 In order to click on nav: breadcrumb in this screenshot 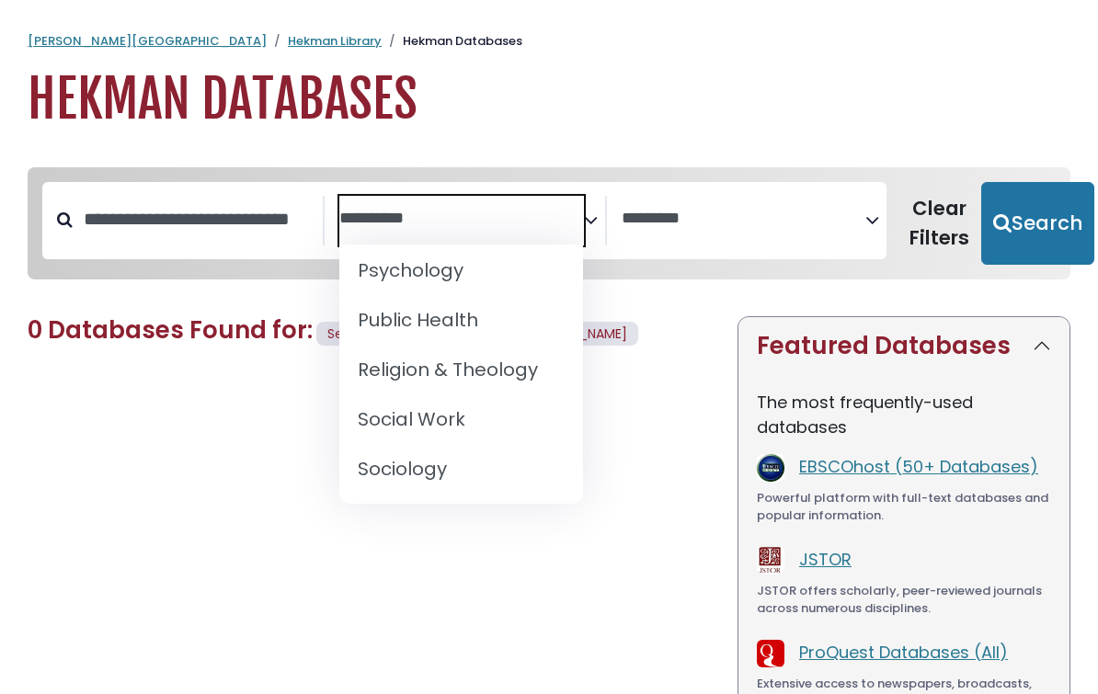, I will do `click(549, 41)`.